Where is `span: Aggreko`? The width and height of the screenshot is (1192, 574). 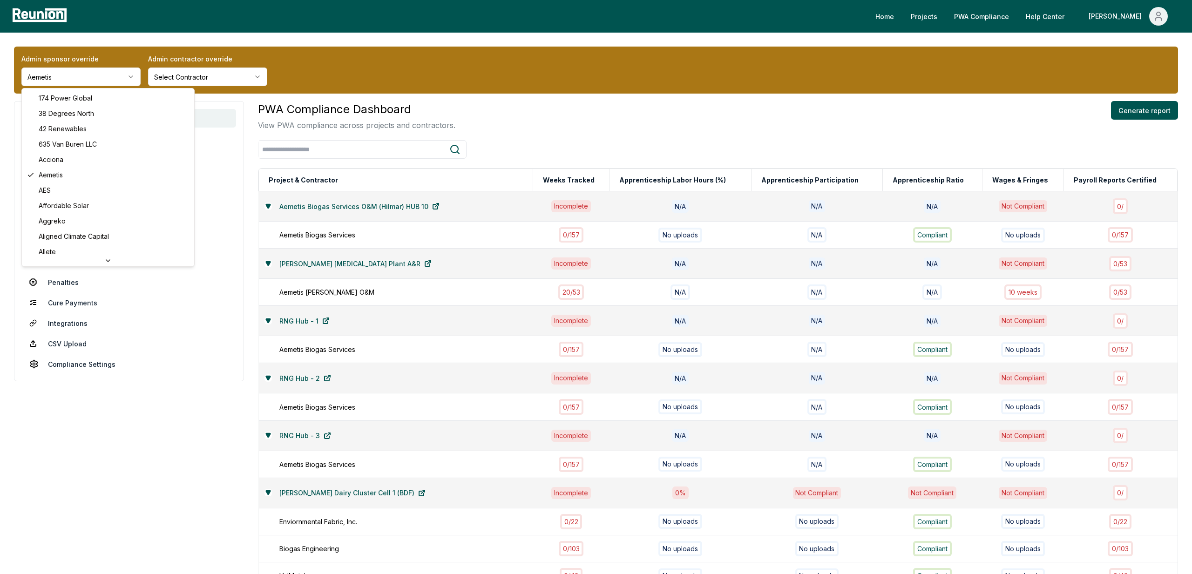 span: Aggreko is located at coordinates (52, 221).